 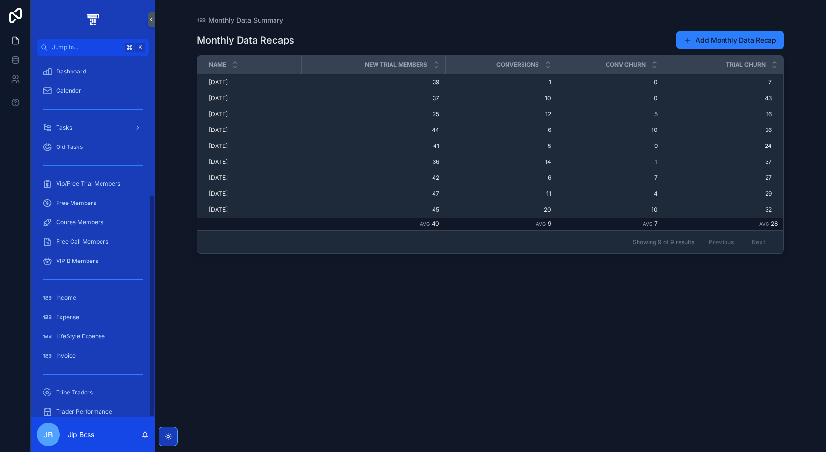 I want to click on span: 1, so click(x=610, y=162).